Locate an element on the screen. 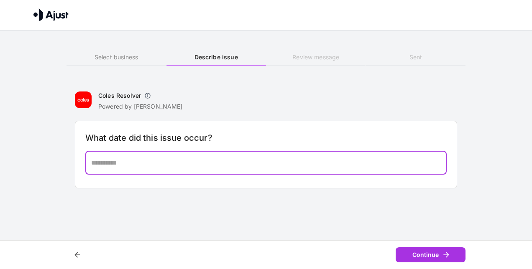 The height and width of the screenshot is (269, 532). h6: Coles Resolver is located at coordinates (120, 96).